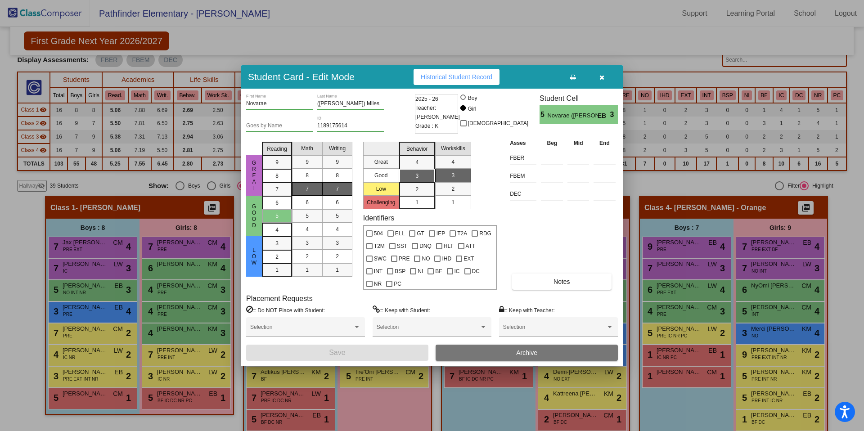  I want to click on span: Grade : K, so click(426, 126).